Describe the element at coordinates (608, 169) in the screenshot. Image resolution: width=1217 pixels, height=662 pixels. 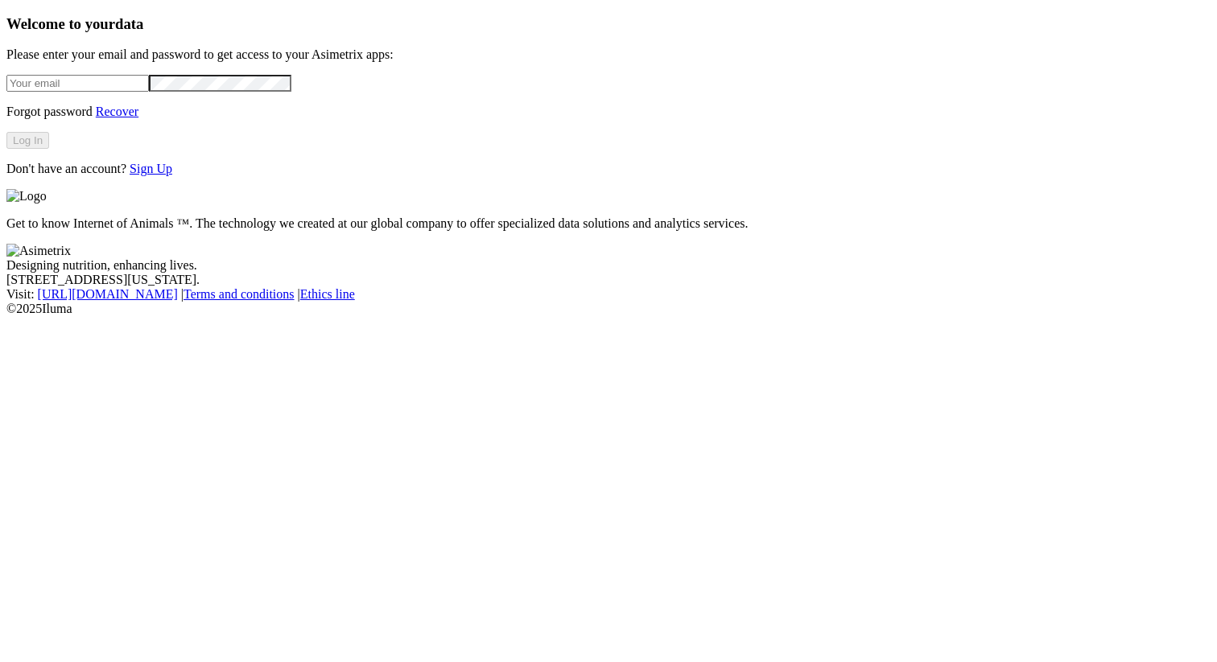
I see `p: Don't have an account?` at that location.